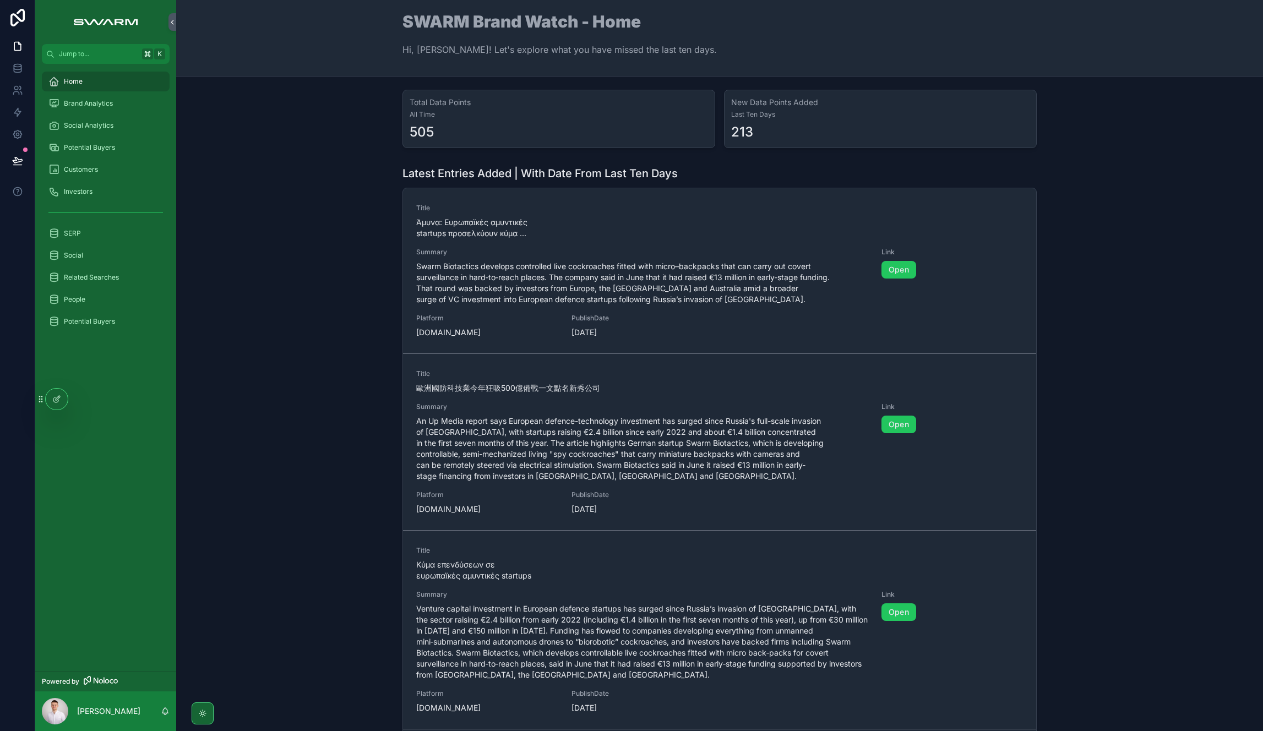 The image size is (1263, 731). Describe the element at coordinates (61, 682) in the screenshot. I see `span: Powered by` at that location.